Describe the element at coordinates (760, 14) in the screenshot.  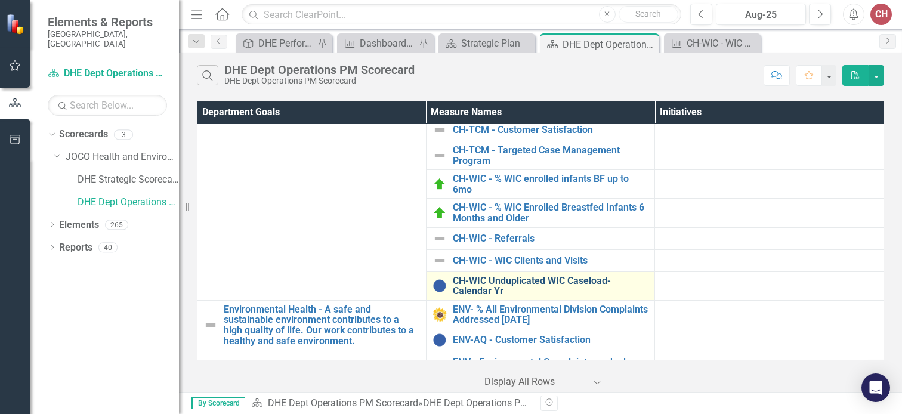
I see `button: Aug-25` at that location.